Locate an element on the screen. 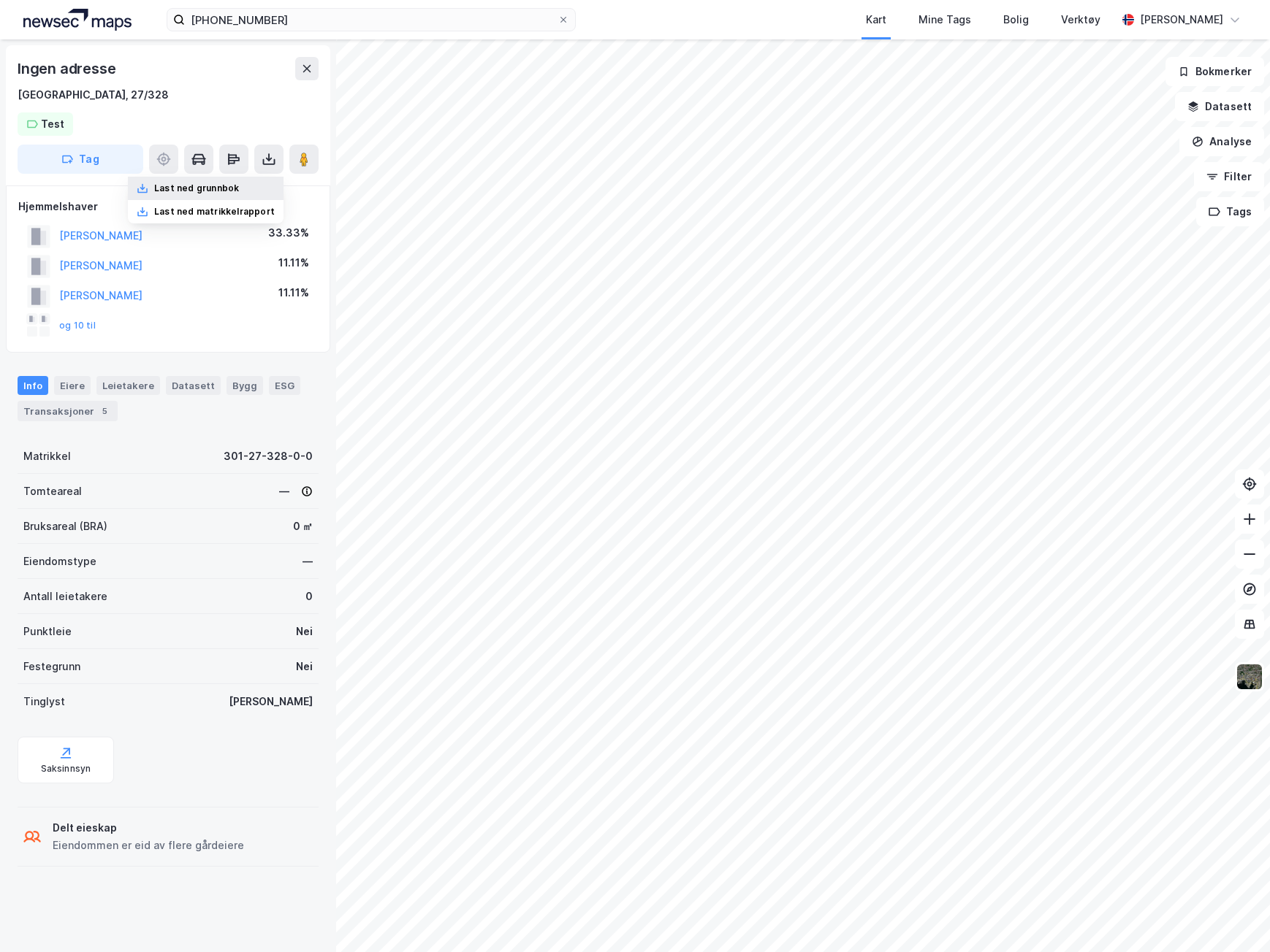 This screenshot has height=952, width=1270. div: Bruksareal (BRA) is located at coordinates (65, 527).